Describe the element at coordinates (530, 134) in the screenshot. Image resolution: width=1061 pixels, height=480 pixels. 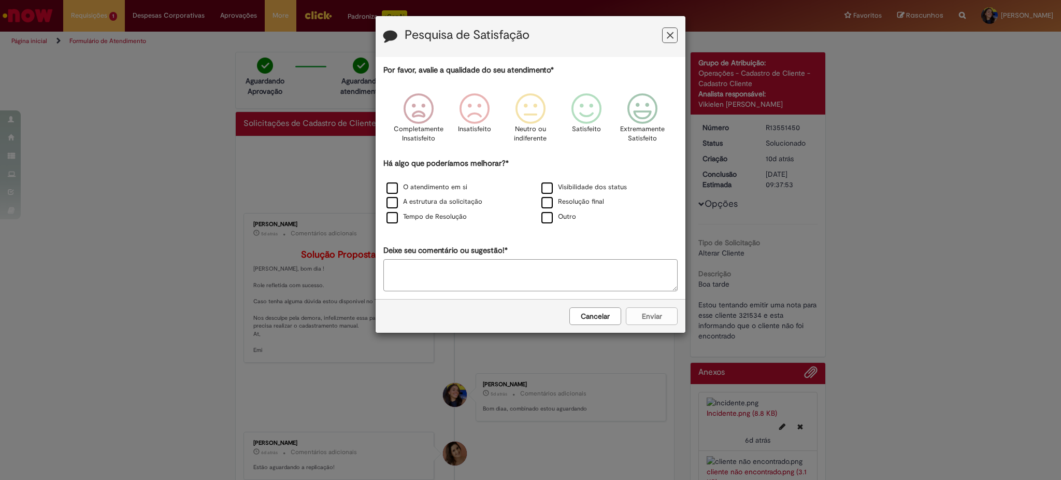
I see `p: Neutro ou indiferente` at that location.